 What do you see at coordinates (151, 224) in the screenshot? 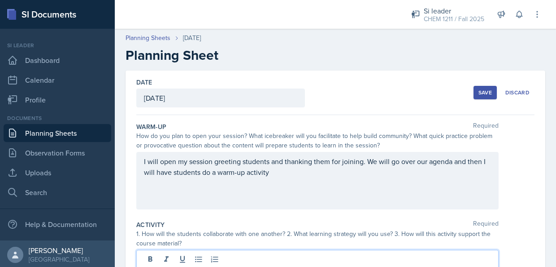
I see `label: Activity` at bounding box center [151, 224].